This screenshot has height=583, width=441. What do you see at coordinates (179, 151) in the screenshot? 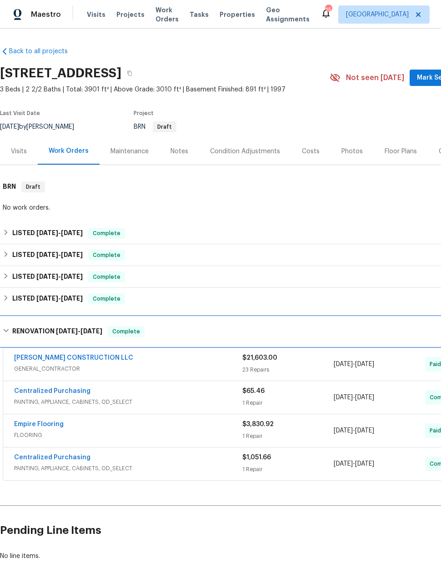
I see `div: Notes` at bounding box center [179, 151].